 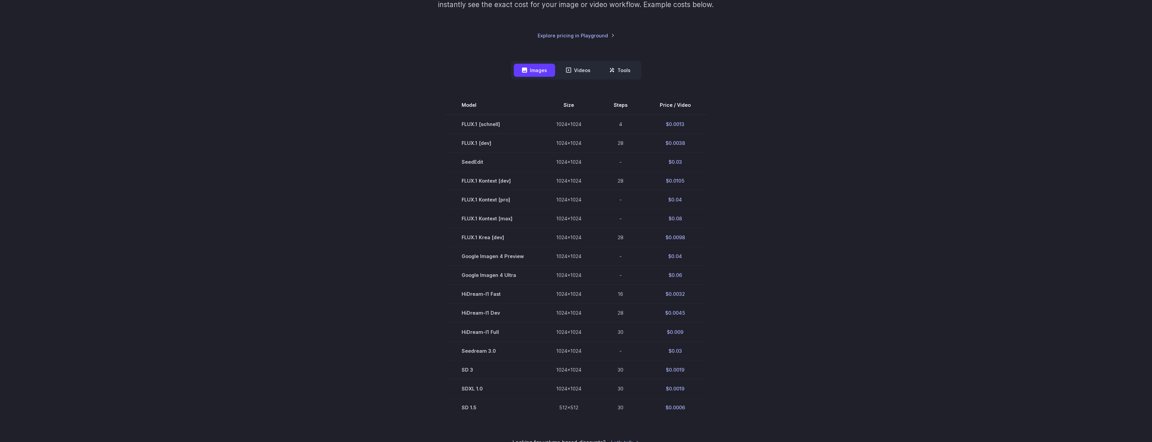 I want to click on td: HiDream-I1 Dev, so click(x=493, y=313).